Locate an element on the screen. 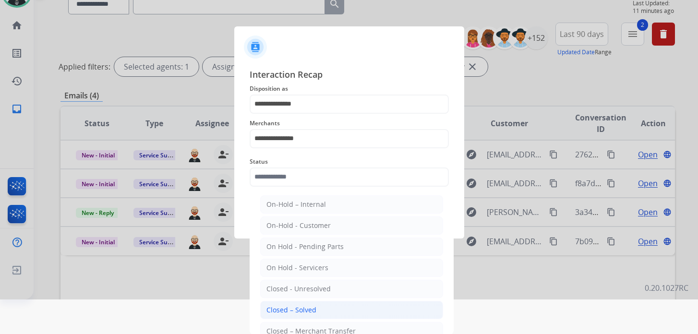 Image resolution: width=698 pixels, height=334 pixels. span: Disposition as is located at coordinates (349, 89).